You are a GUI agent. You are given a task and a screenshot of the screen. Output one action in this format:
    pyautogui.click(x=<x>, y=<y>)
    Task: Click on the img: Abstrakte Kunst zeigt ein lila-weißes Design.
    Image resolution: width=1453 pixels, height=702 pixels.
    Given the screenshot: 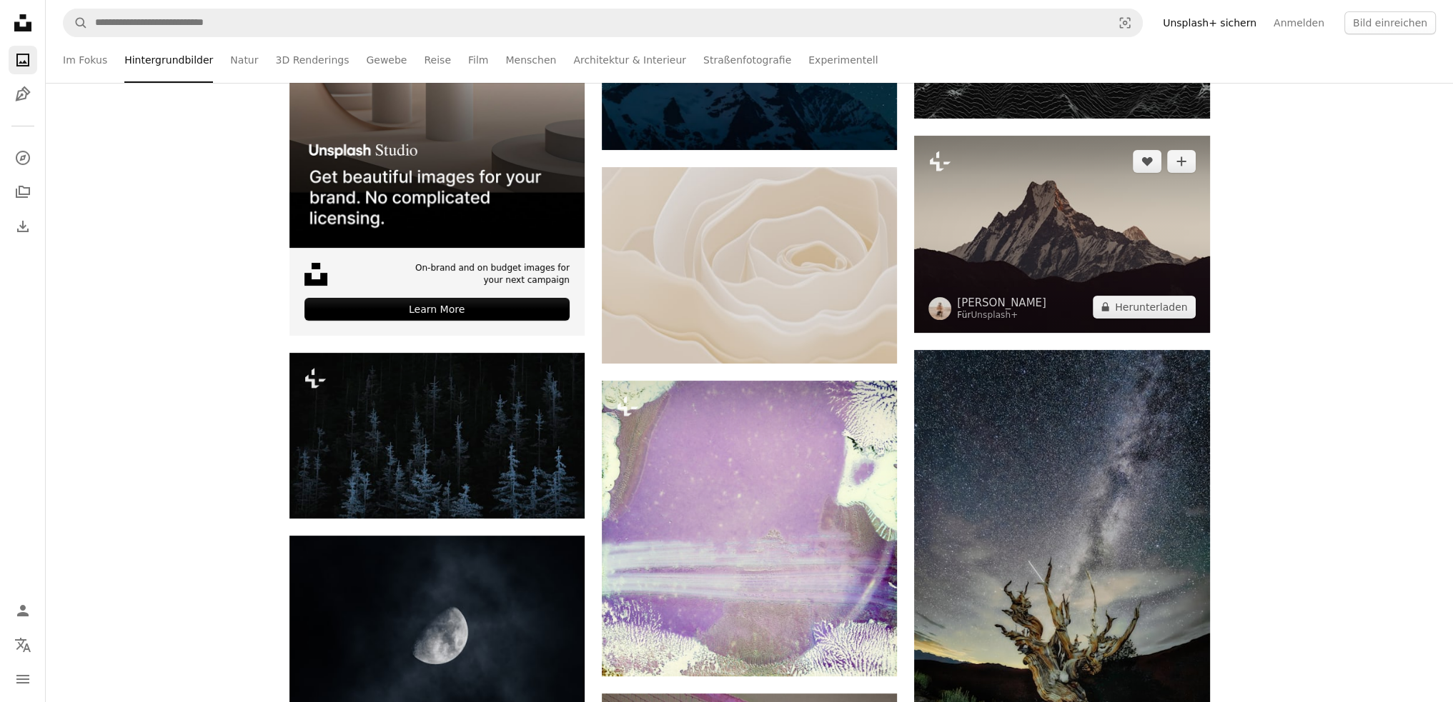 What is the action you would take?
    pyautogui.click(x=749, y=528)
    